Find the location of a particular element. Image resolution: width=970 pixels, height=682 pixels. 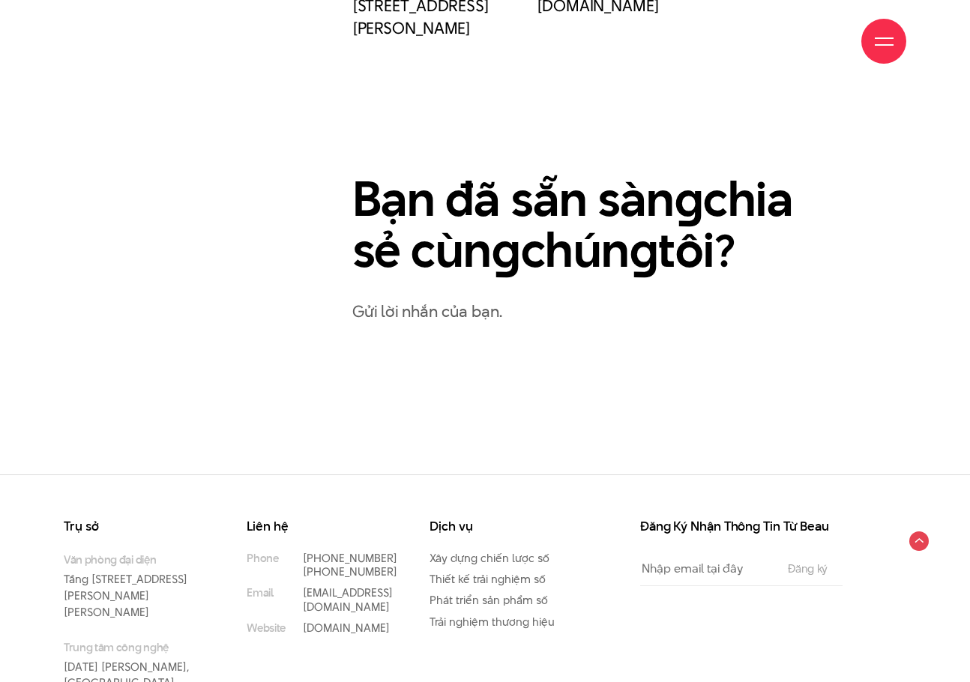

input: Đăng ký is located at coordinates (807, 569).